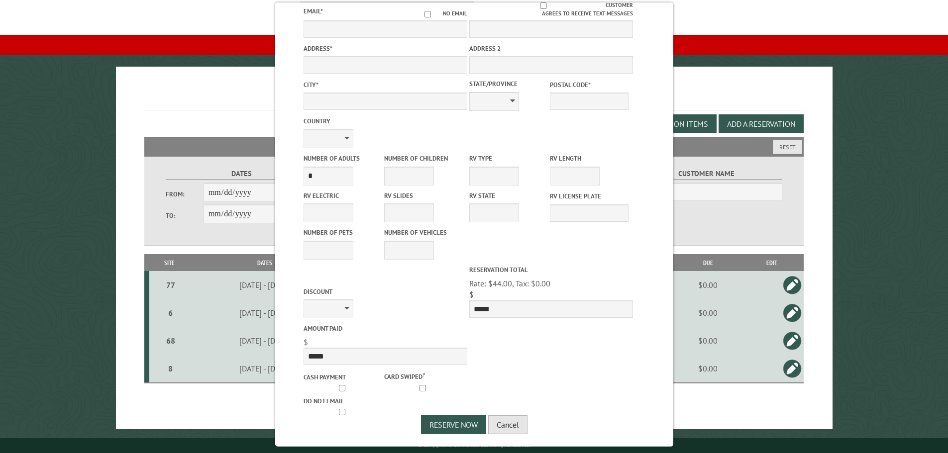 Image resolution: width=948 pixels, height=453 pixels. What do you see at coordinates (474, 445) in the screenshot?
I see `small: © Campground Commander LLC. All rights reserved.` at bounding box center [474, 445].